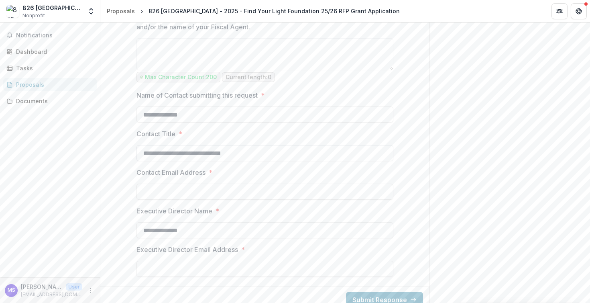 This screenshot has height=303, width=590. Describe the element at coordinates (156, 134) in the screenshot. I see `p: Contact Title` at that location.